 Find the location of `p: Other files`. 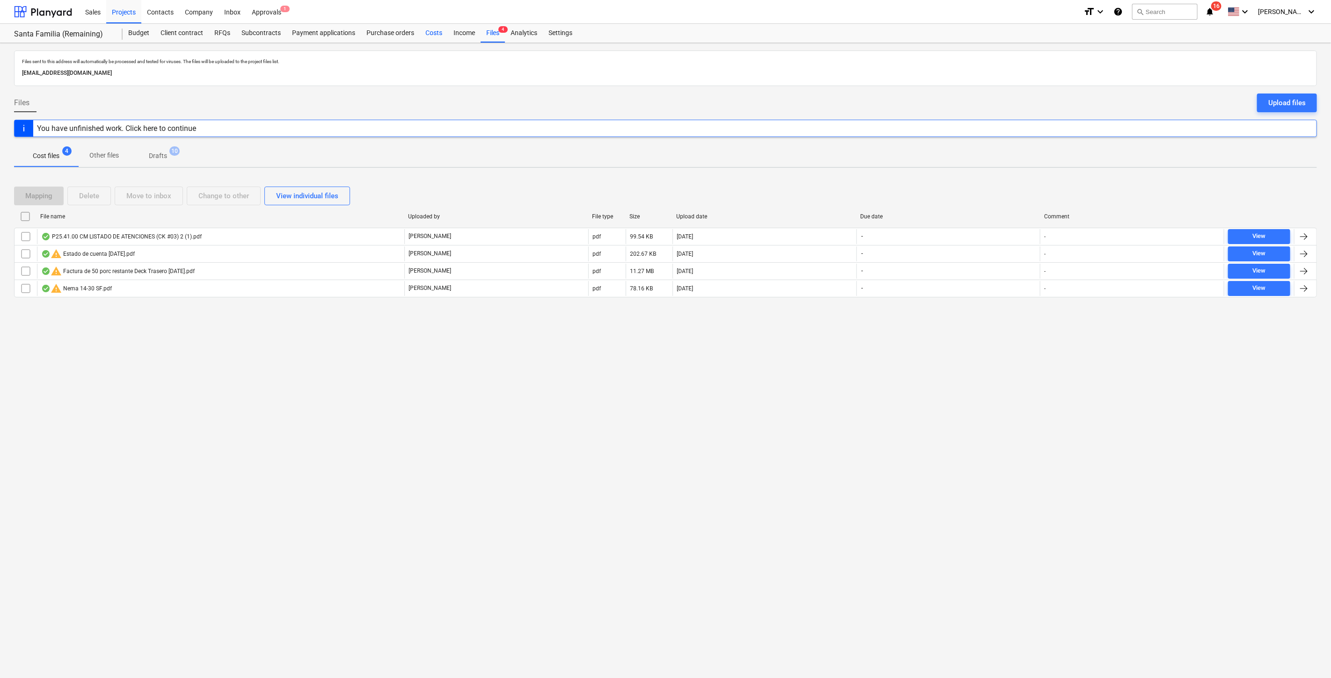

p: Other files is located at coordinates (104, 155).